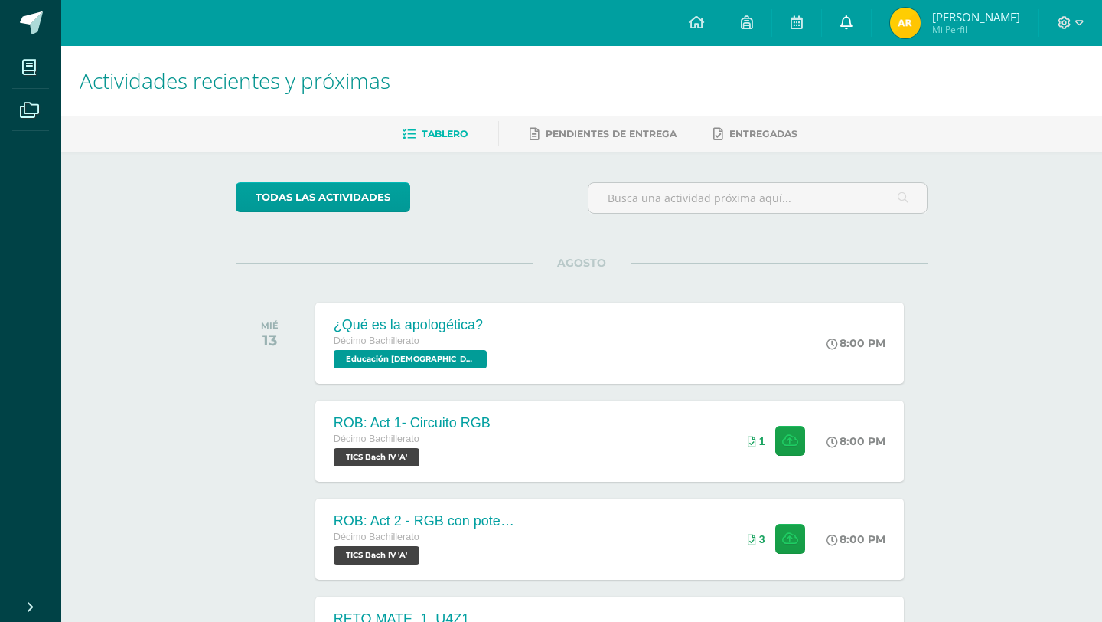 Image resolution: width=1102 pixels, height=622 pixels. Describe the element at coordinates (235, 80) in the screenshot. I see `span: Actividades recientes y próximas` at that location.